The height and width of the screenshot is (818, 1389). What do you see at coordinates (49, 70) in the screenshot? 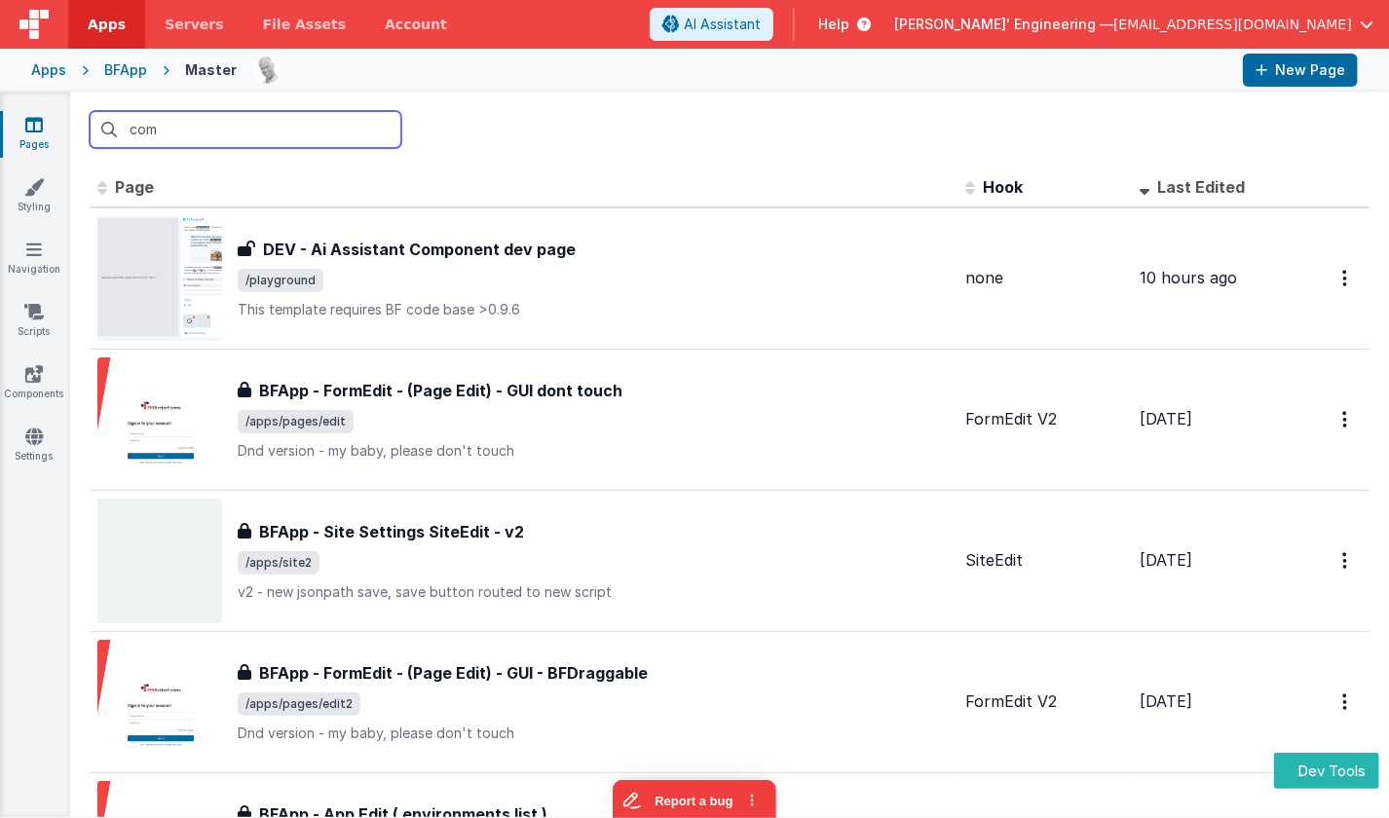
I see `div: Apps` at bounding box center [49, 70].